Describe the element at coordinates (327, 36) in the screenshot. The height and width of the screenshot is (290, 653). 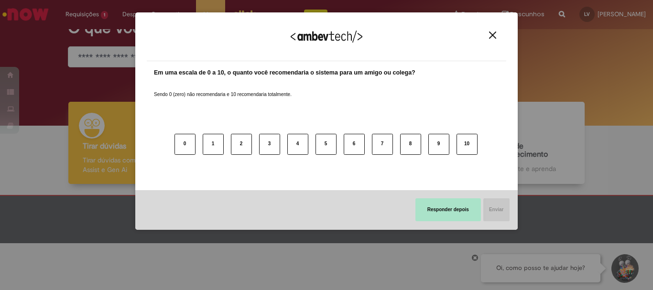
I see `img: Logo Ambevtech` at that location.